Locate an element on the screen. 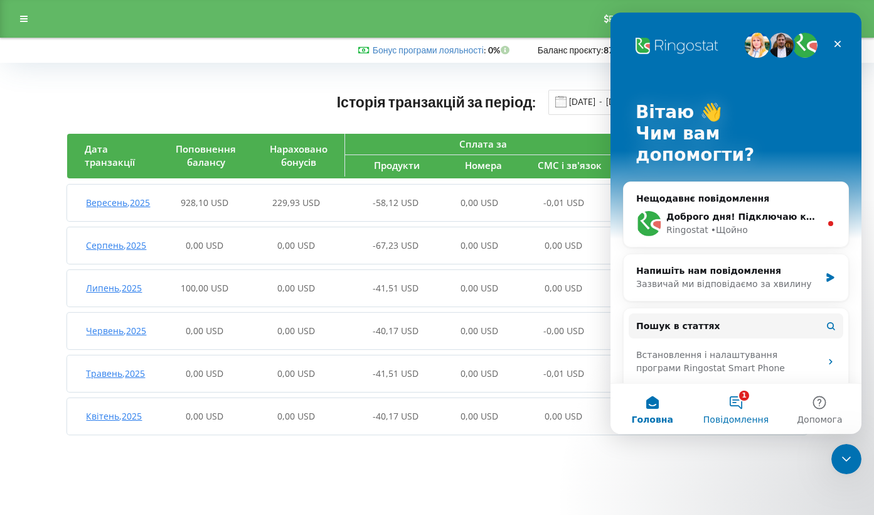  span: Баланс проєкту: is located at coordinates (570, 50).